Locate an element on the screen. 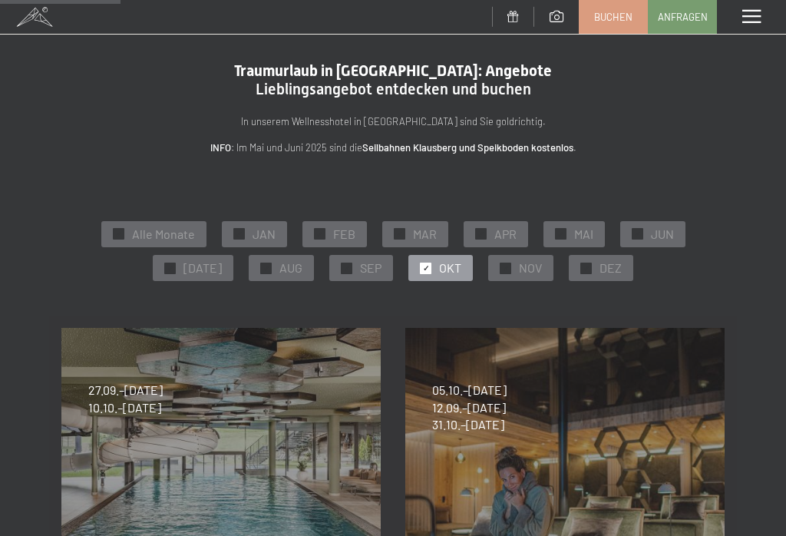 The image size is (786, 536). span: Alle Monate is located at coordinates (163, 234).